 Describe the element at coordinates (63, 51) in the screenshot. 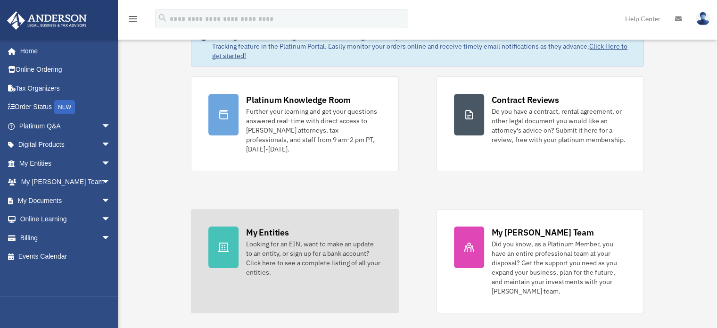

I see `a: Home` at that location.